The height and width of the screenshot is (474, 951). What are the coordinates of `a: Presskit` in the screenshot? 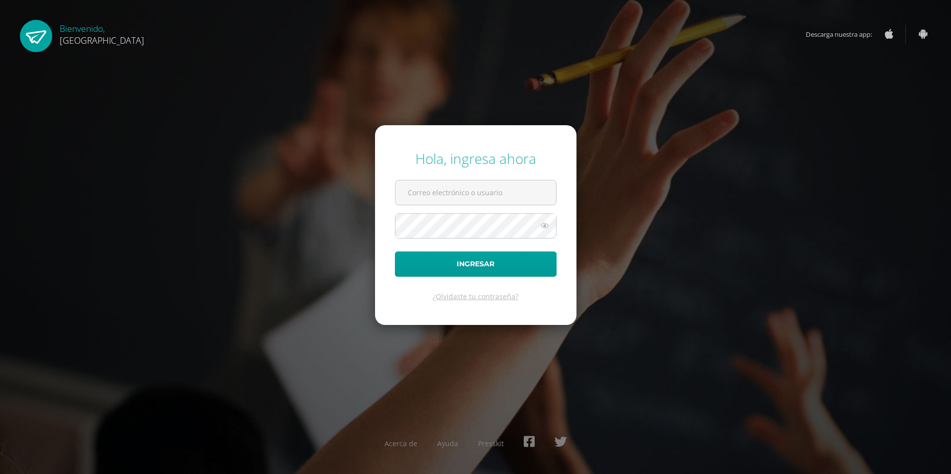 It's located at (491, 444).